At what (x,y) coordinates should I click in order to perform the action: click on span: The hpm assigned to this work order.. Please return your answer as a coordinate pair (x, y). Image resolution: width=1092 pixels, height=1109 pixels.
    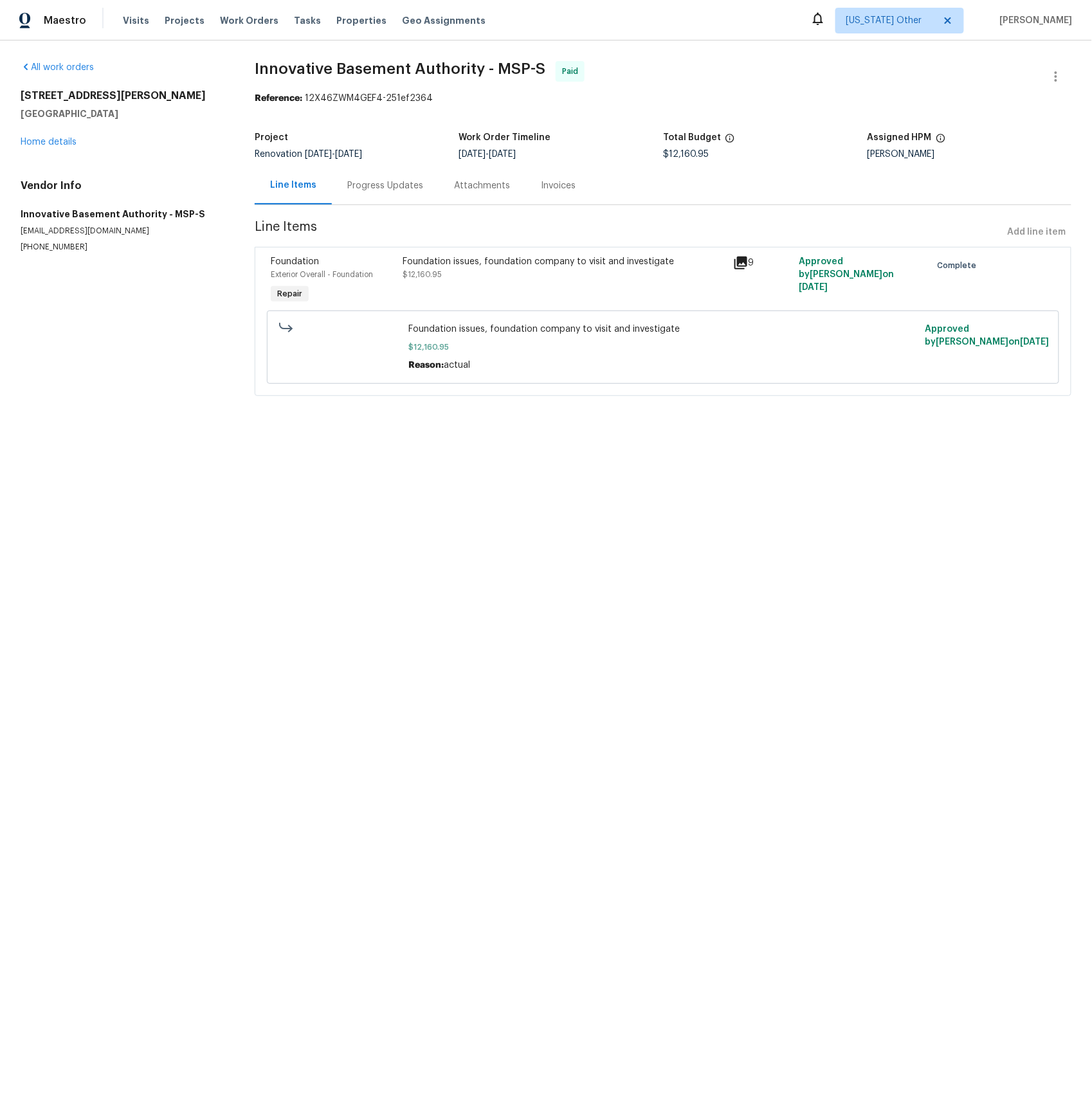
    Looking at the image, I should click on (941, 141).